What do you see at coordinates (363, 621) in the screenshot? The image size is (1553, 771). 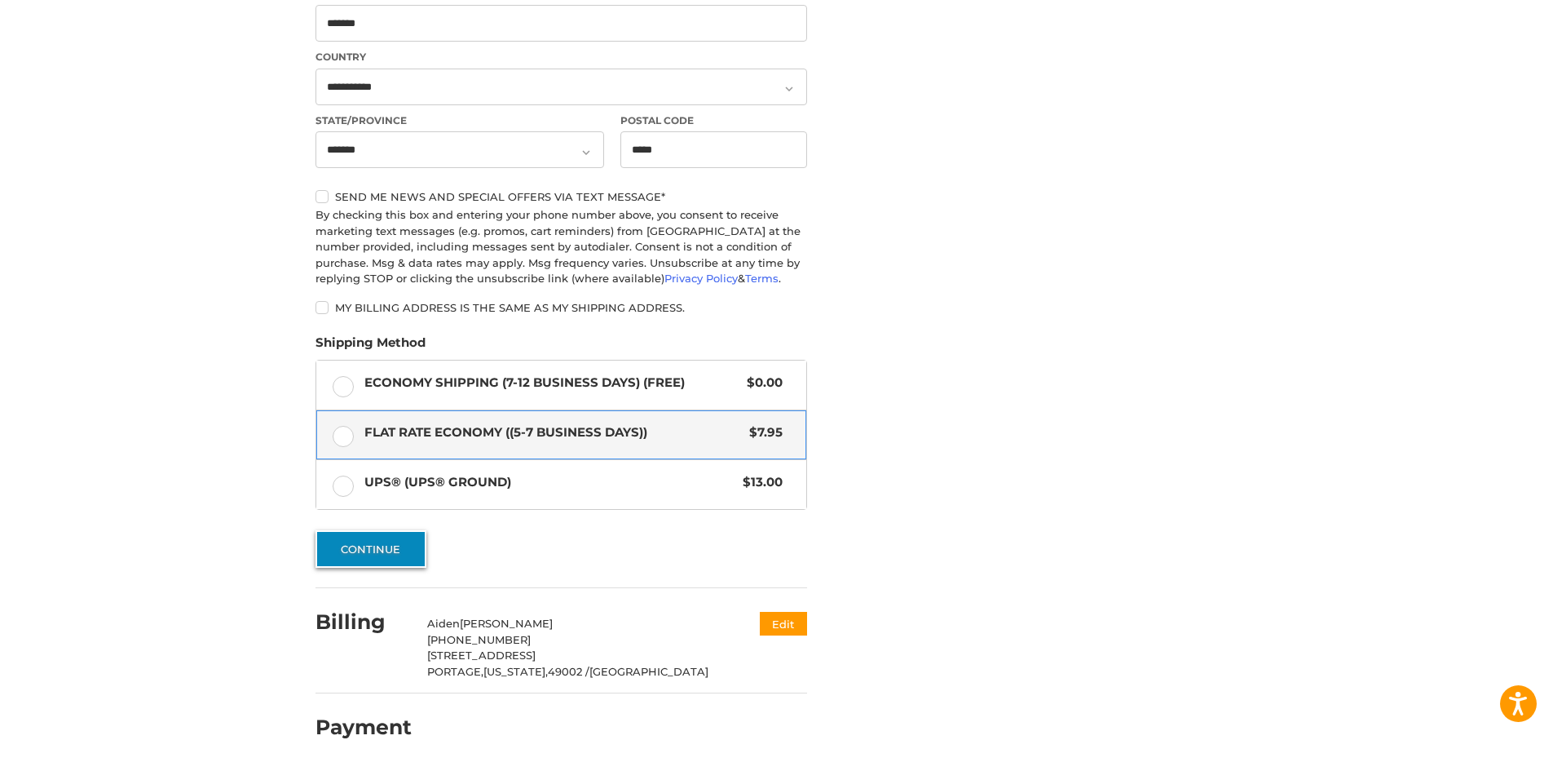 I see `h2: Billing` at bounding box center [363, 621].